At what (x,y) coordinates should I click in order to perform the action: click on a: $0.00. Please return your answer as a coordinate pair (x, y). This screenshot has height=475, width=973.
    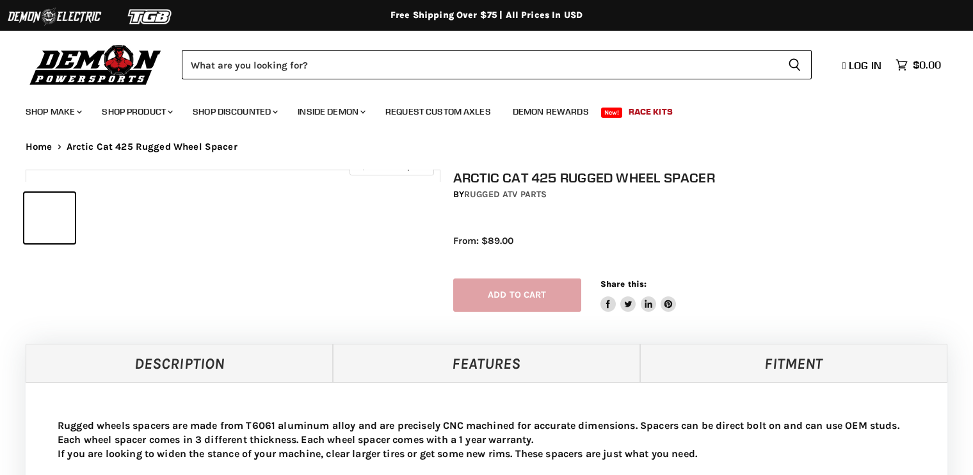
    Looking at the image, I should click on (918, 65).